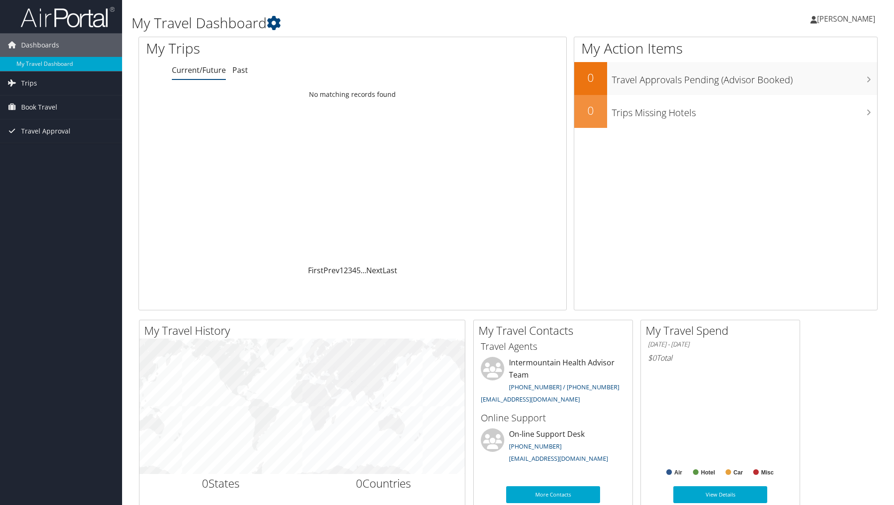 The image size is (894, 505). I want to click on h1: My Travel Dashboard, so click(382, 23).